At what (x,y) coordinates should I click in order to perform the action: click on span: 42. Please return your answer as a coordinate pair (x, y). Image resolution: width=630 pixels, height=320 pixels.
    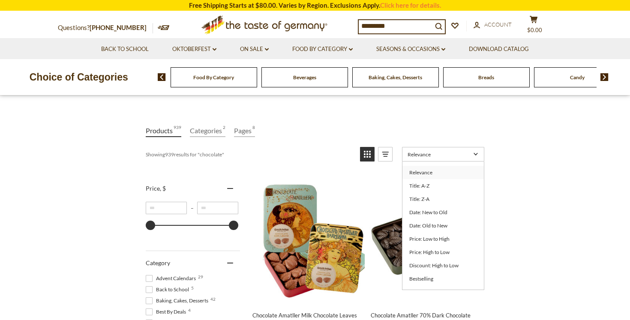
    Looking at the image, I should click on (213, 299).